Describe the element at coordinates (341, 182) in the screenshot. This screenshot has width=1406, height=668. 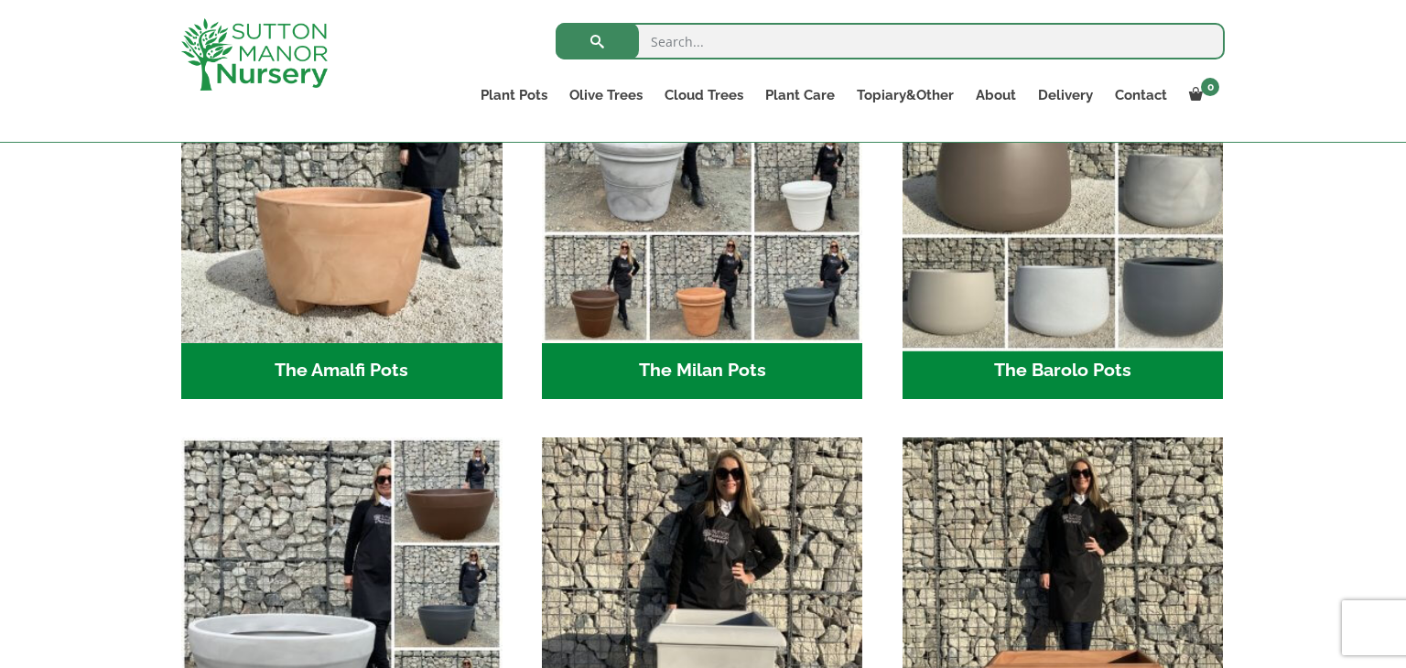
I see `img: The Amalfi Pots` at that location.